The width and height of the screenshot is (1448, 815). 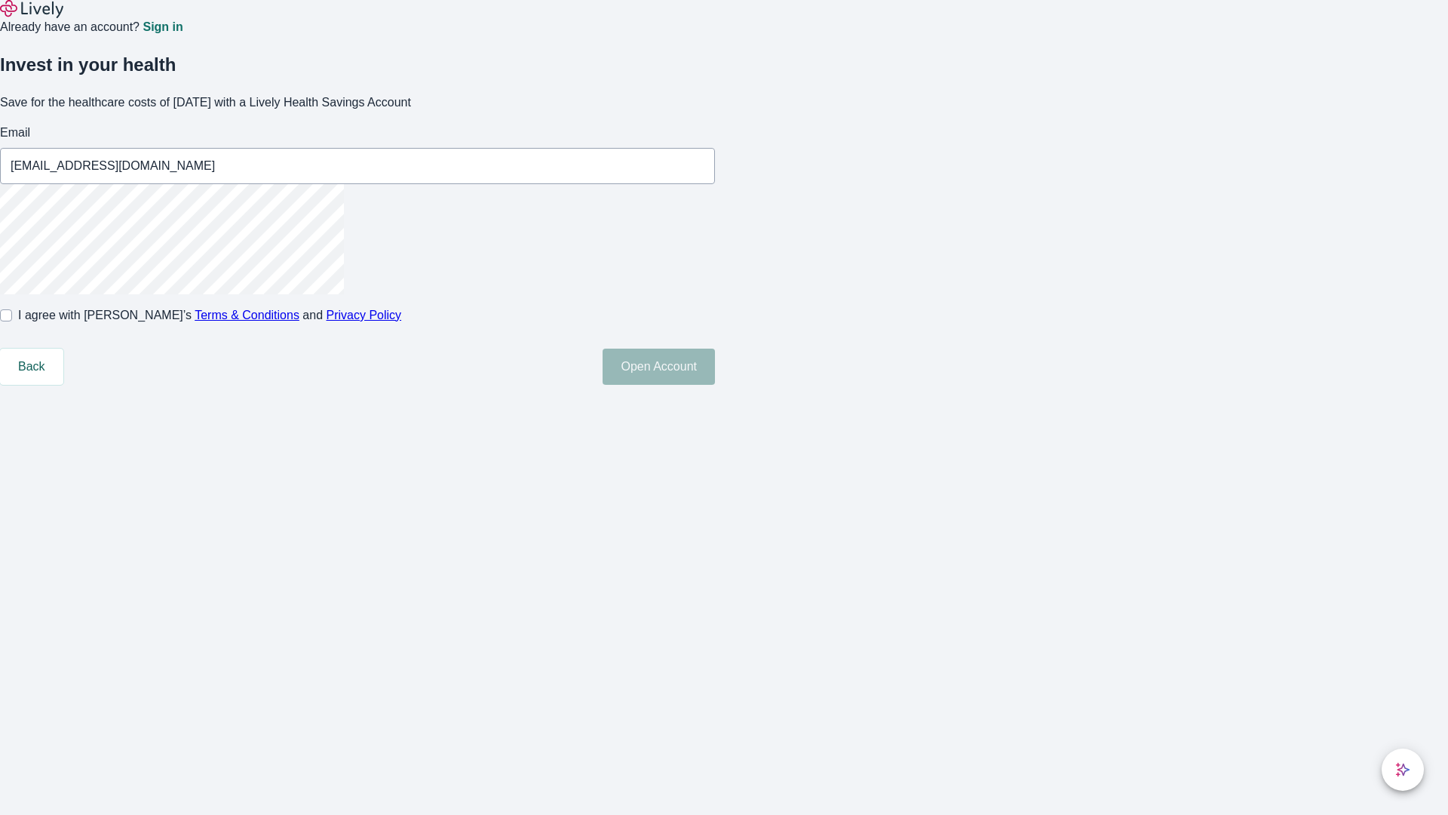 I want to click on a: Terms & Conditions, so click(x=247, y=315).